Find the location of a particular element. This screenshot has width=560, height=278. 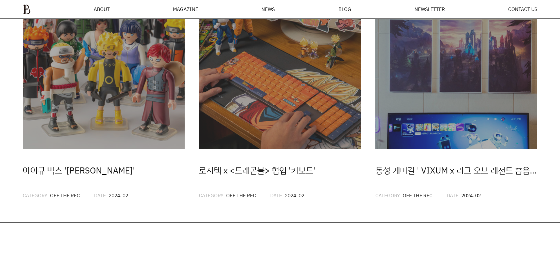

div: 동성 케미컬 ' VIXUM x 리그 오브 레전드 흡음재' is located at coordinates (456, 170).